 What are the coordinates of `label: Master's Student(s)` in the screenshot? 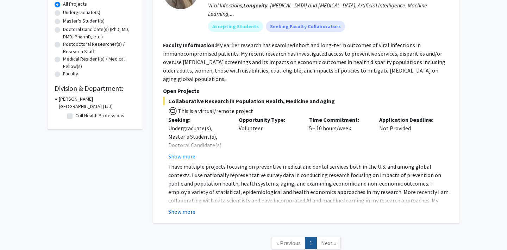 It's located at (84, 21).